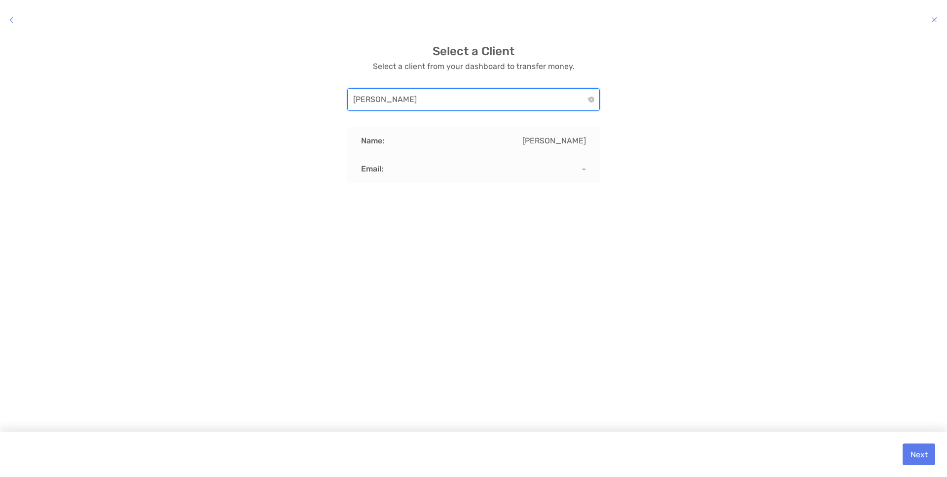 This screenshot has width=947, height=477. Describe the element at coordinates (591, 100) in the screenshot. I see `span: close-circle` at that location.